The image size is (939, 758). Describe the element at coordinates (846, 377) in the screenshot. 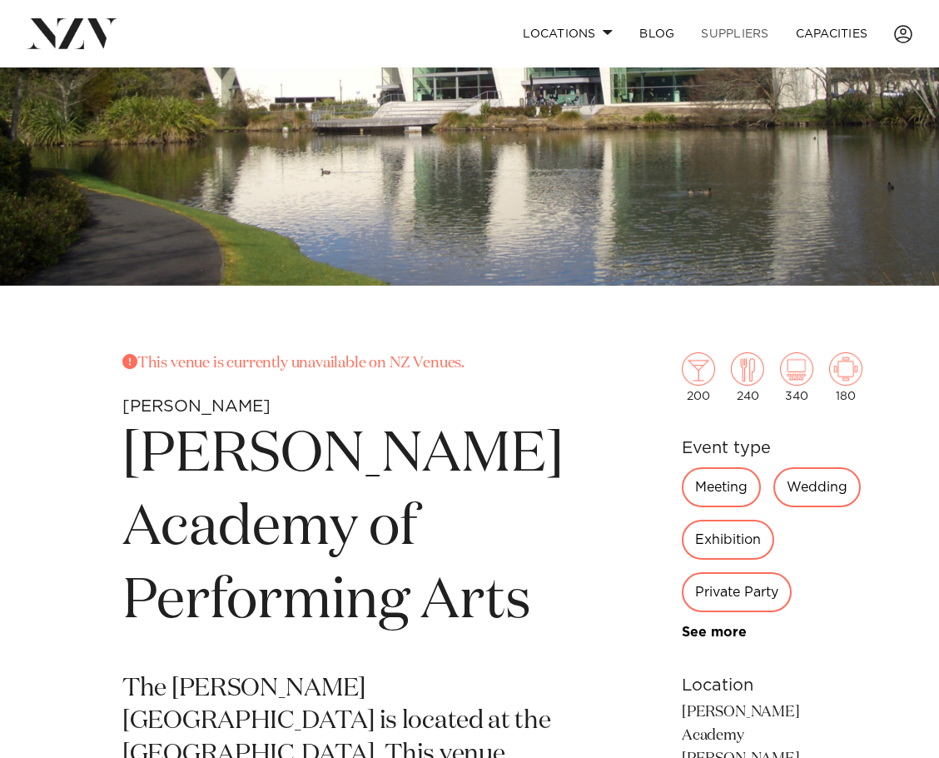

I see `div: 180` at that location.